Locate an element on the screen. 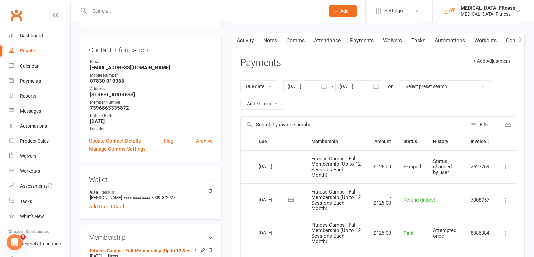 The width and height of the screenshot is (534, 257). div: Automations is located at coordinates (33, 126).